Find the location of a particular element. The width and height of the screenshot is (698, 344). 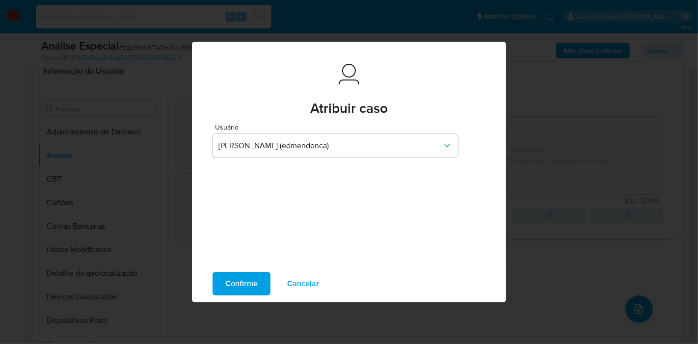

span: Usuário is located at coordinates (338, 127).